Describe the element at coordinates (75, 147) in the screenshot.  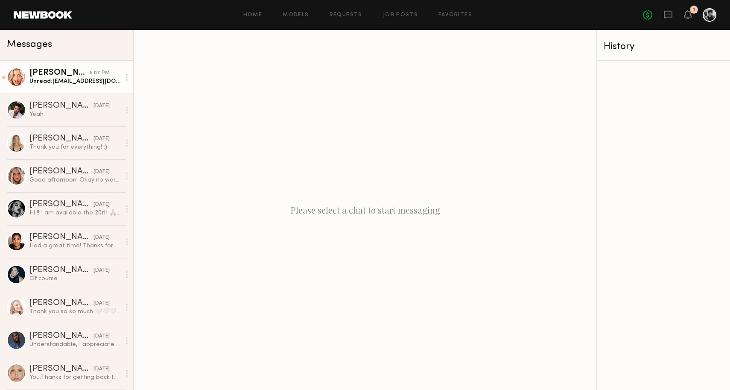
I see `div: Thank you for everything! :)` at that location.